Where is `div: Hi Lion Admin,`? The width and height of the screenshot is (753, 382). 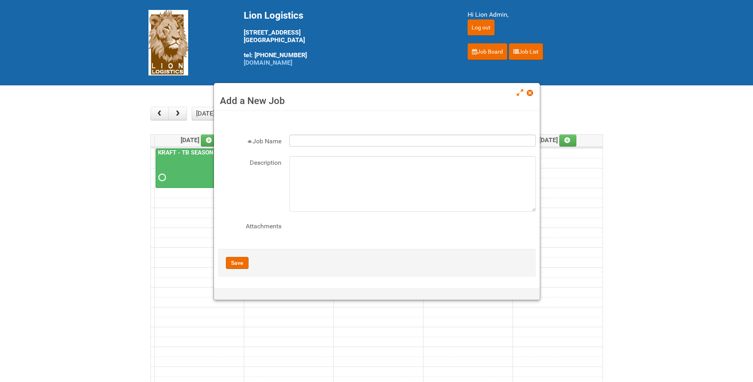 div: Hi Lion Admin, is located at coordinates (536, 15).